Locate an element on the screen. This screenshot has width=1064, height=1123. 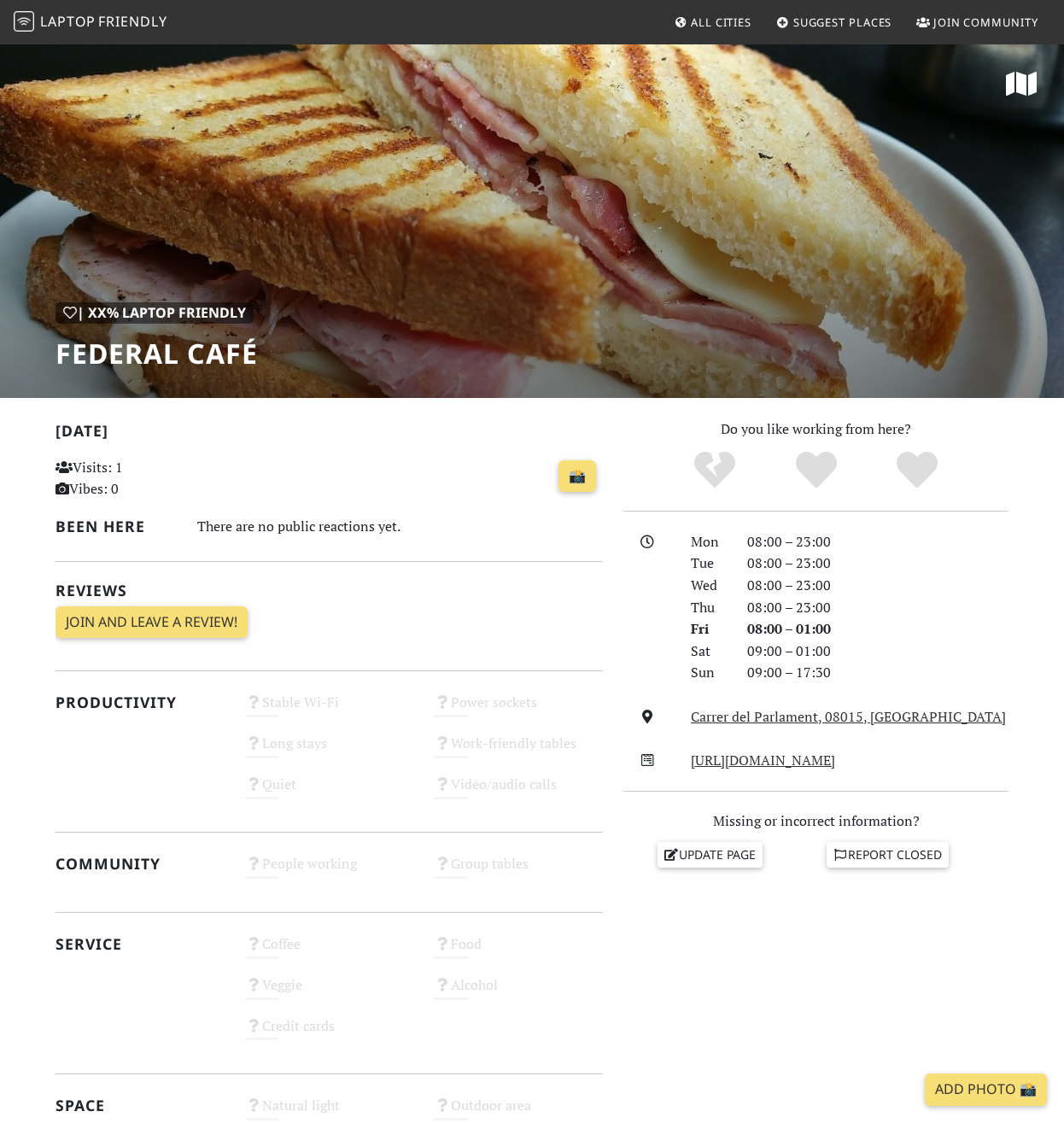
a: Join Community is located at coordinates (977, 22).